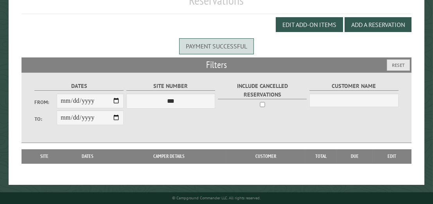 The width and height of the screenshot is (433, 204). Describe the element at coordinates (392, 156) in the screenshot. I see `th: Edit` at that location.